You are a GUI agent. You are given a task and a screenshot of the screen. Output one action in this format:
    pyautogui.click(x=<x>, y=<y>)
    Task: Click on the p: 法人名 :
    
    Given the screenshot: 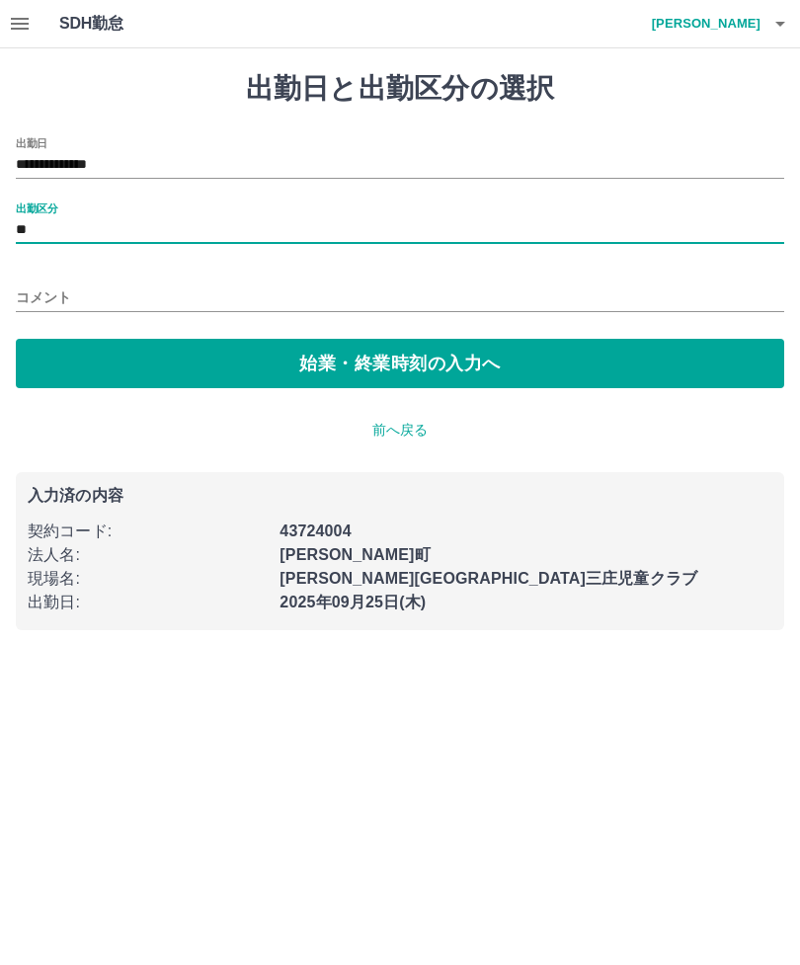 What is the action you would take?
    pyautogui.click(x=147, y=555)
    